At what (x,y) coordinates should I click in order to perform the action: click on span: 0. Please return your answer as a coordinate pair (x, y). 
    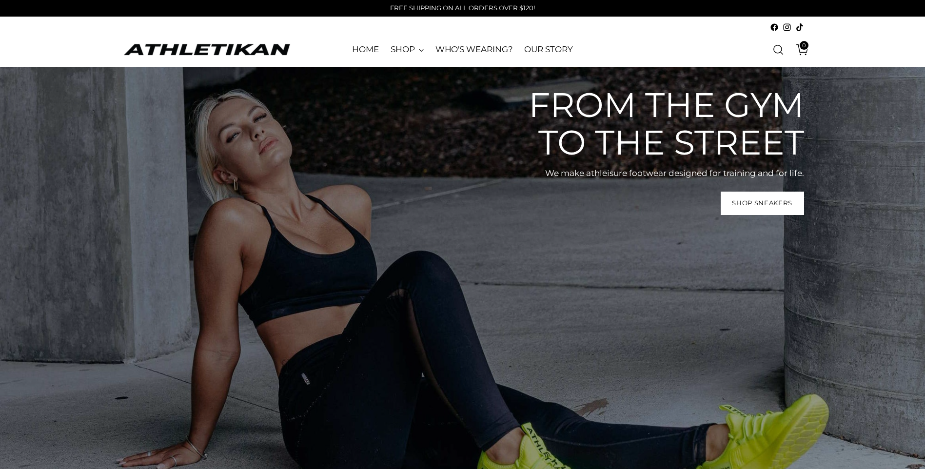
    Looking at the image, I should click on (804, 45).